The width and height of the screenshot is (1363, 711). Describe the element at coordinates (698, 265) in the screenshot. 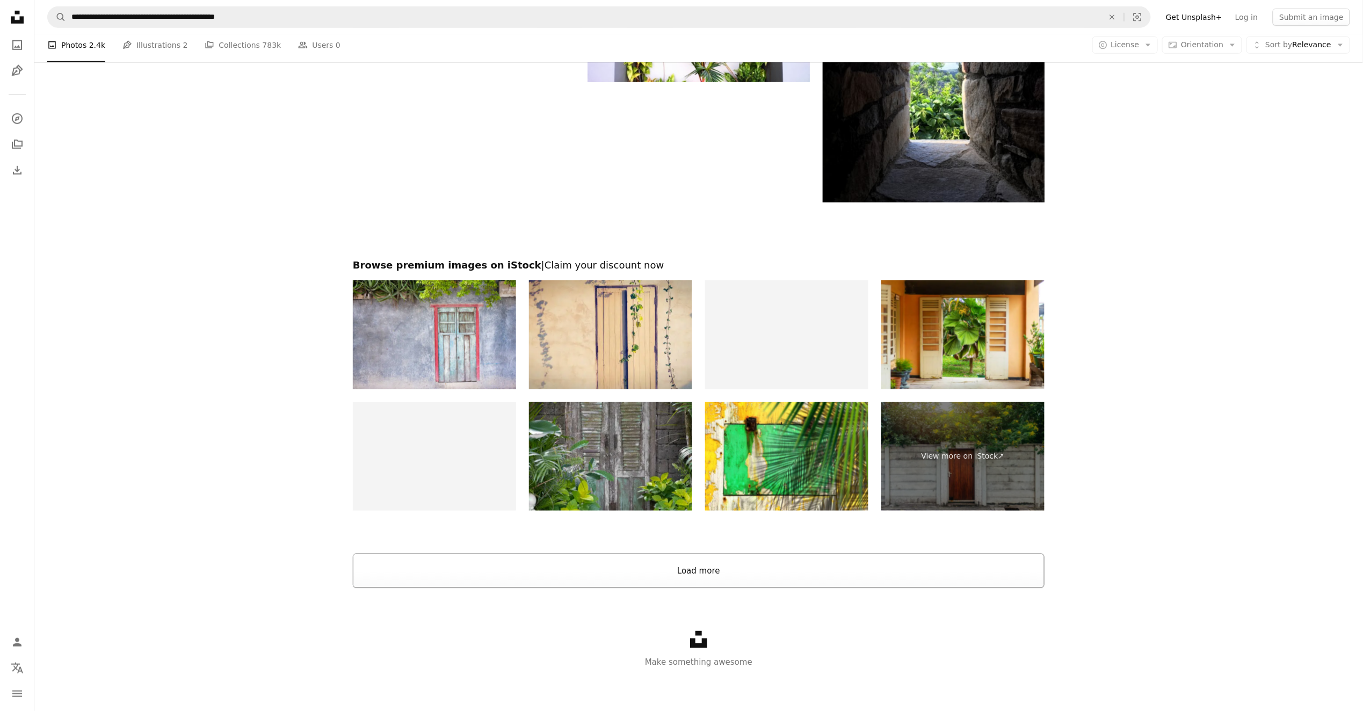

I see `h2: Browse premium images on iStock` at that location.